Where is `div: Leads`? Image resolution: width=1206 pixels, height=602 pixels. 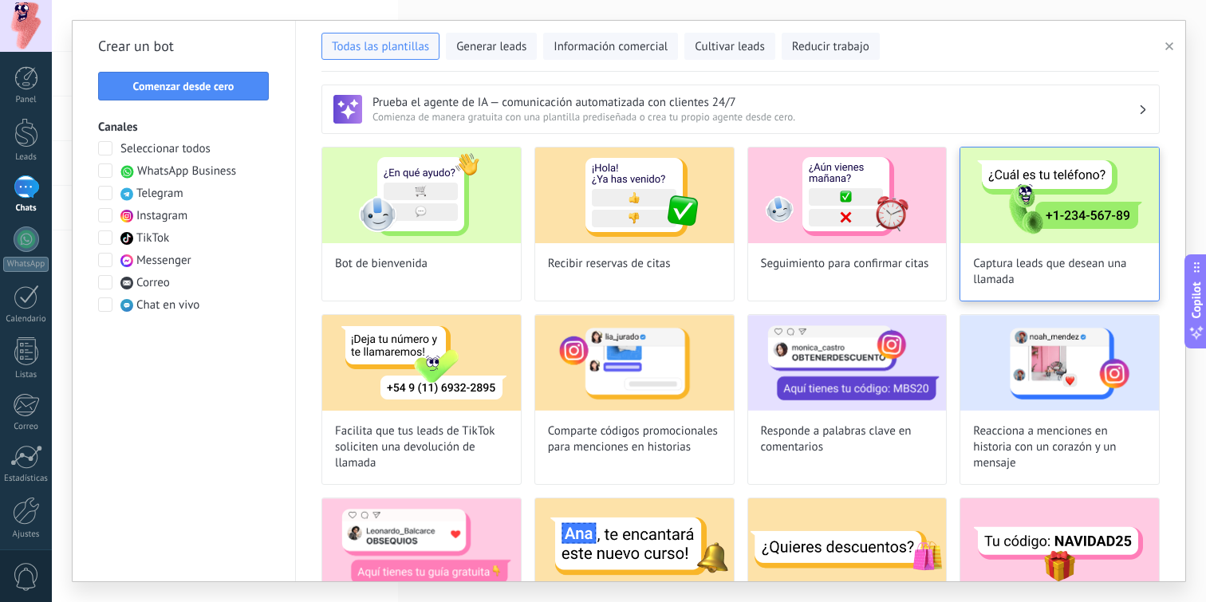
div: Leads is located at coordinates (26, 157).